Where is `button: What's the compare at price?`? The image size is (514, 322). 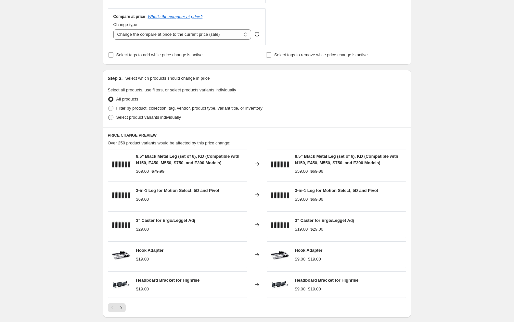
button: What's the compare at price? is located at coordinates (175, 17).